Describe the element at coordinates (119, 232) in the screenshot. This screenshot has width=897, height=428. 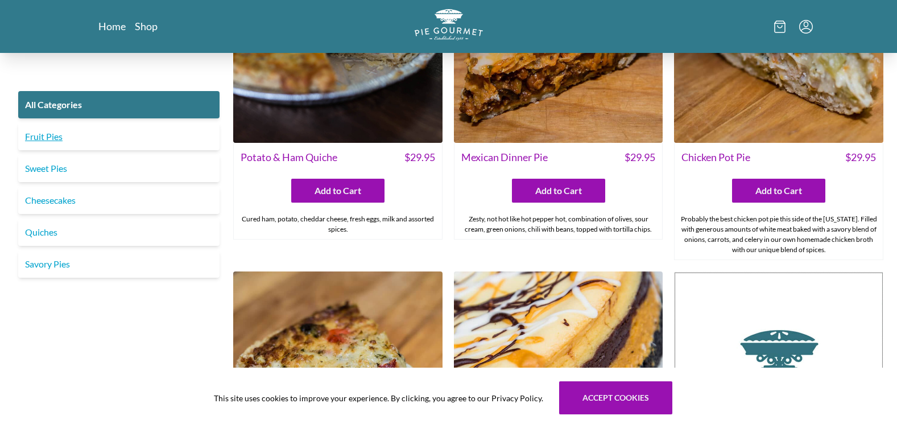
I see `a: Quiches` at that location.